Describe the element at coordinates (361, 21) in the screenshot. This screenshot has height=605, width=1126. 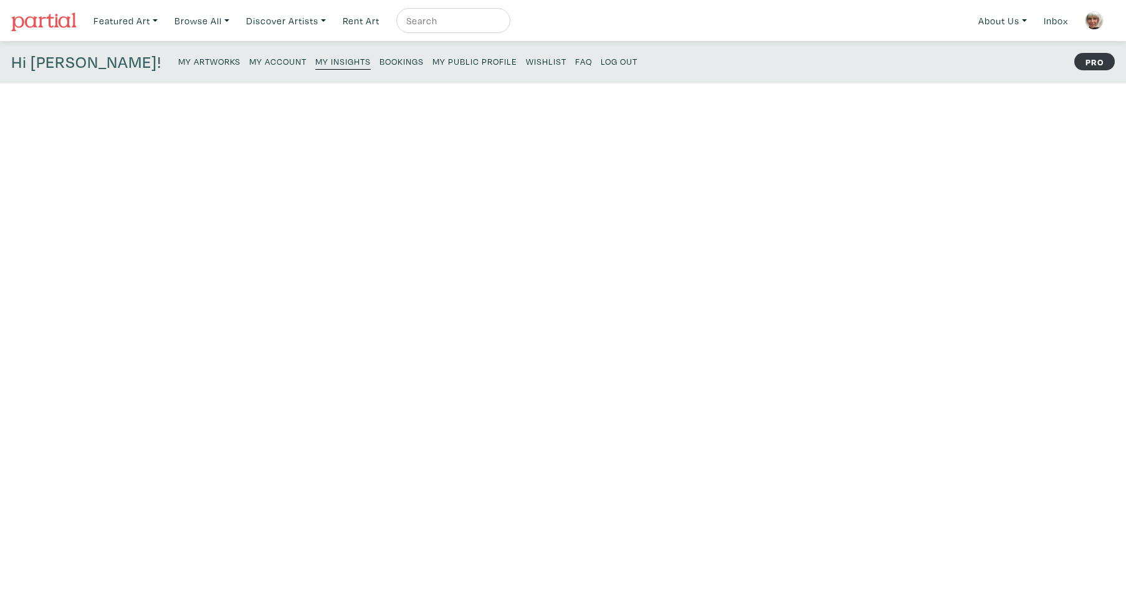
I see `a: Rent Art` at that location.